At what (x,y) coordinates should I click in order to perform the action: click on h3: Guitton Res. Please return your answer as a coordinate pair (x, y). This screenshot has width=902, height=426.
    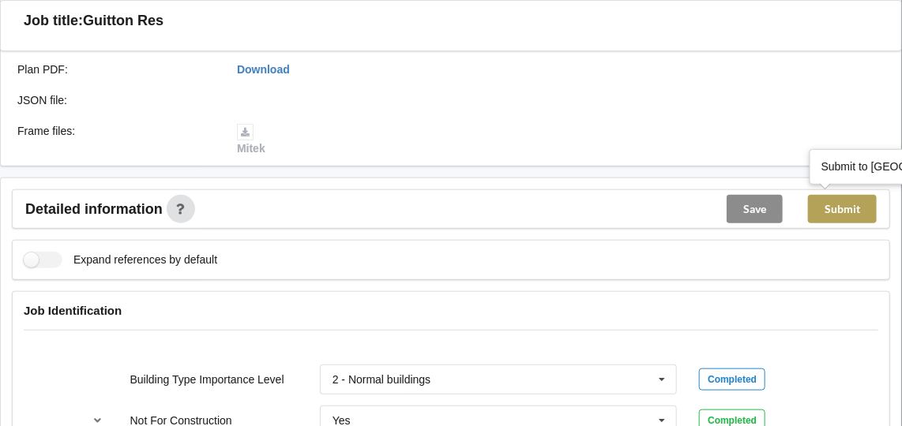
    Looking at the image, I should click on (123, 21).